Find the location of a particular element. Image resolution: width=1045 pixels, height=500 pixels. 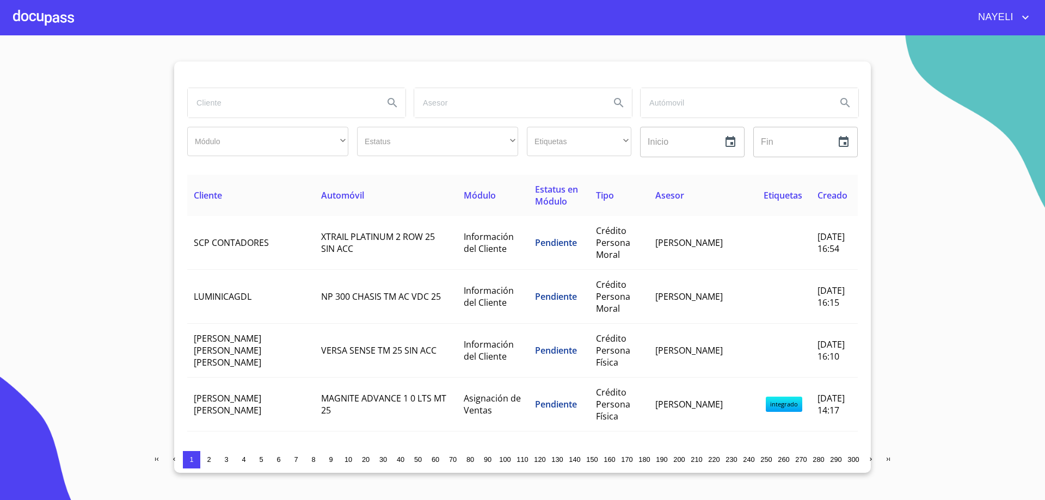

button: 7 is located at coordinates (296, 460).